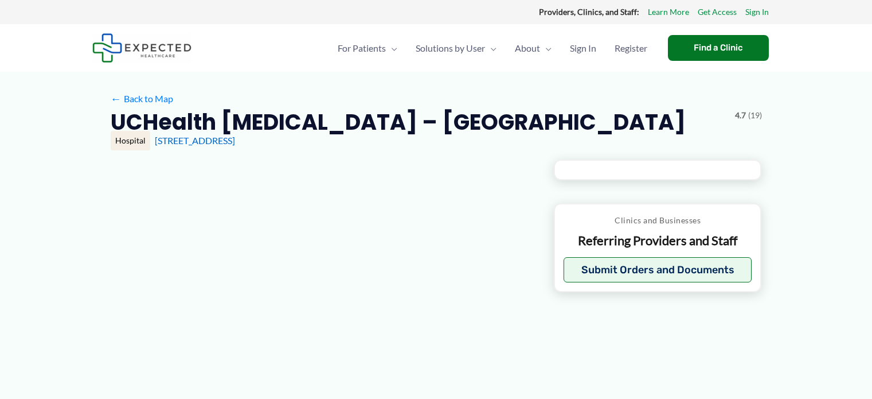 The width and height of the screenshot is (872, 399). I want to click on a: Solutions by UserMenu Toggle, so click(456, 48).